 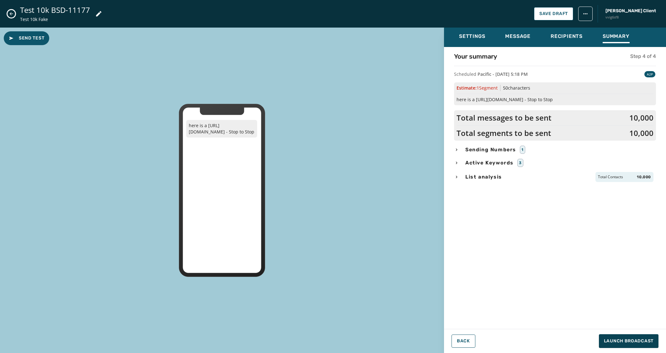 I want to click on span: Sending Numbers, so click(x=491, y=150).